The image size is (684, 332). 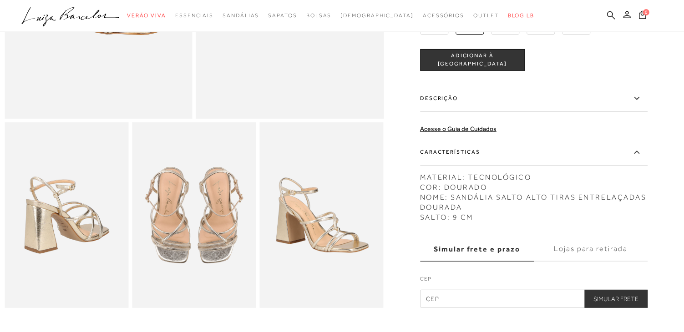 What do you see at coordinates (477, 249) in the screenshot?
I see `label: Simular frete e prazo` at bounding box center [477, 249].